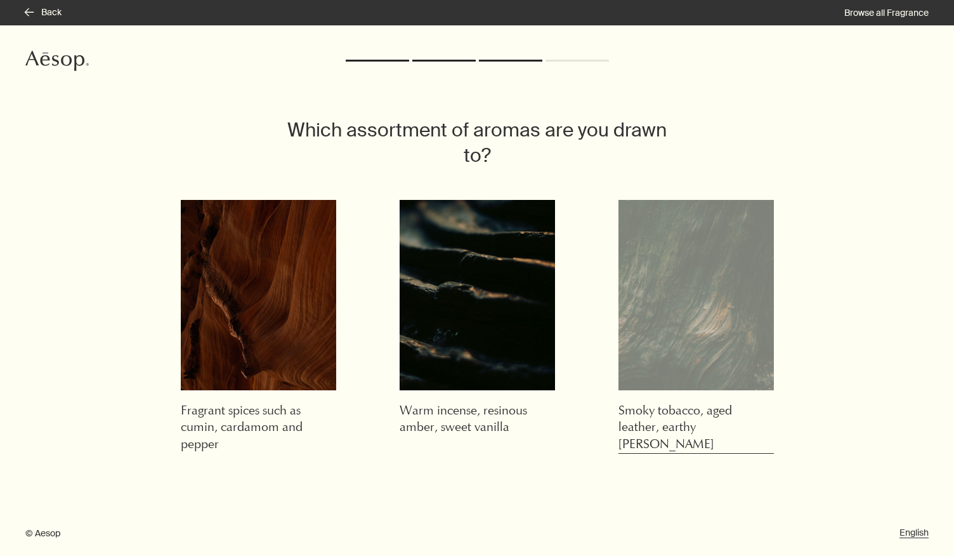  Describe the element at coordinates (378, 60) in the screenshot. I see `li: Completed: Step 1` at that location.